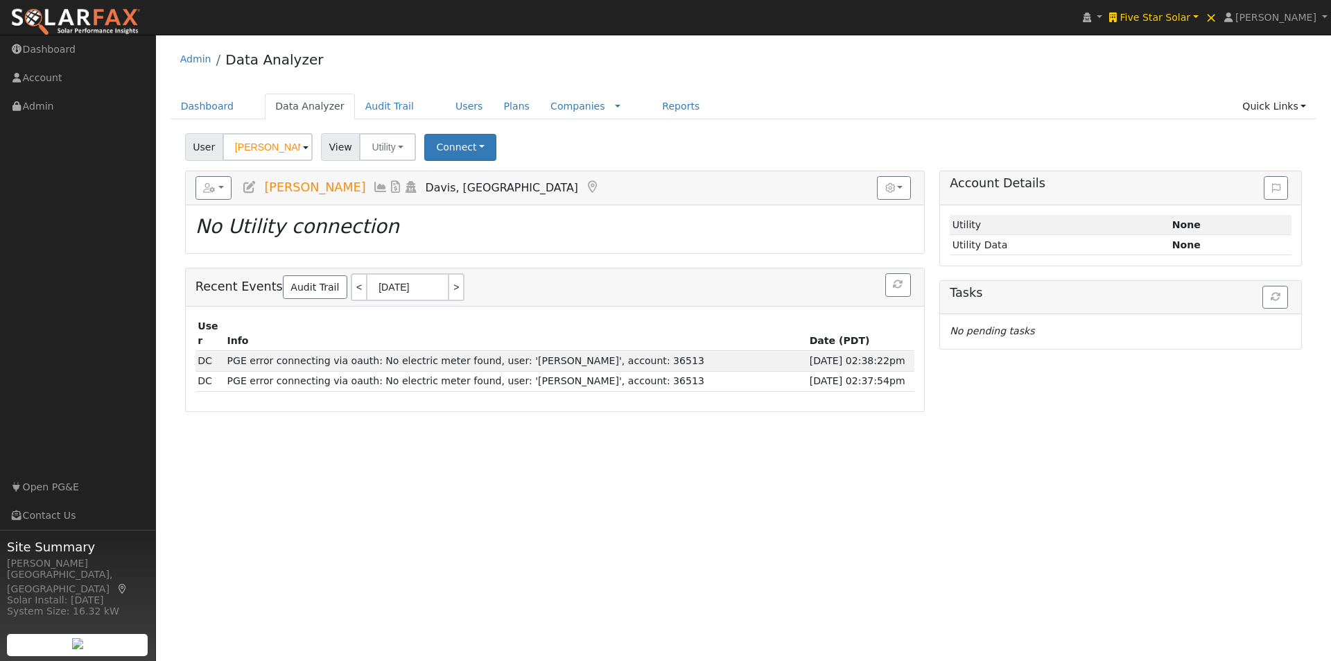 Image resolution: width=1331 pixels, height=661 pixels. What do you see at coordinates (396, 187) in the screenshot?
I see `a: Bills` at bounding box center [396, 187].